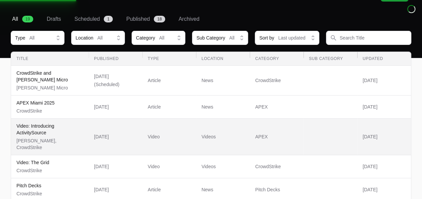 The height and width of the screenshot is (199, 422). I want to click on button: TypeAll, so click(38, 38).